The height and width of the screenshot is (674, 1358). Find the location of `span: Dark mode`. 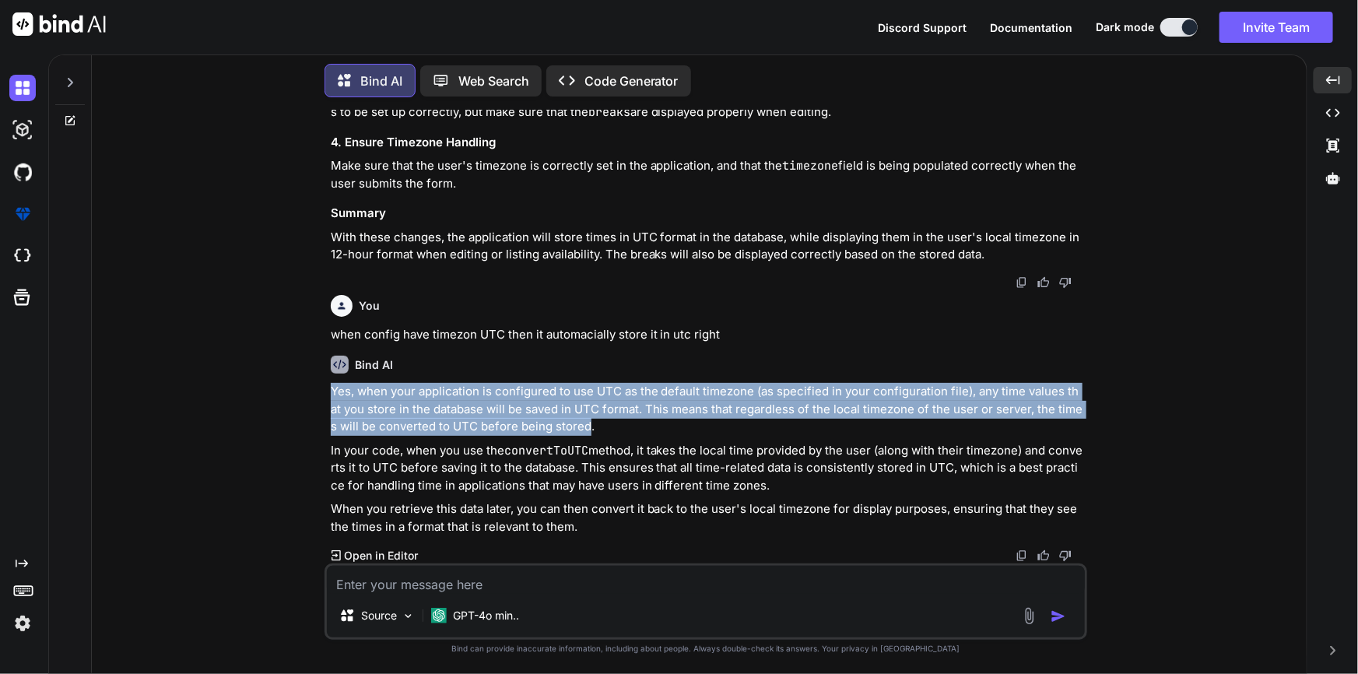

span: Dark mode is located at coordinates (1124, 27).